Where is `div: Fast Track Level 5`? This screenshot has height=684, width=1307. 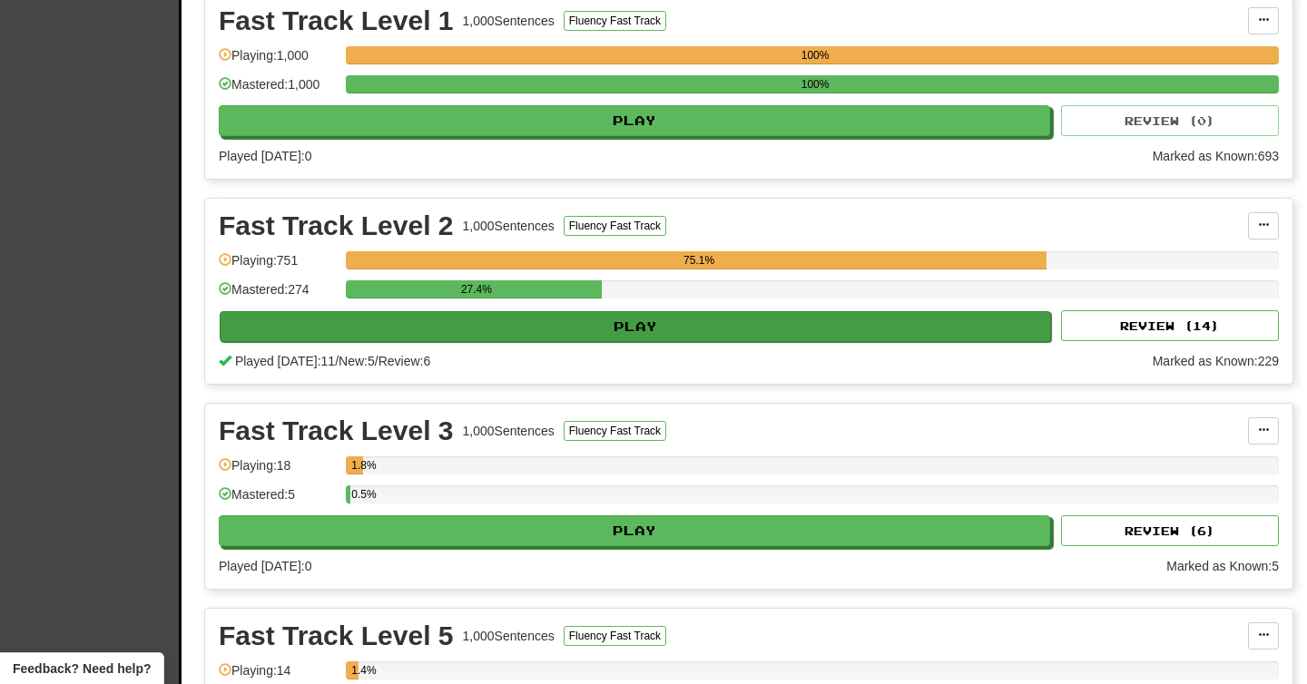 div: Fast Track Level 5 is located at coordinates (336, 636).